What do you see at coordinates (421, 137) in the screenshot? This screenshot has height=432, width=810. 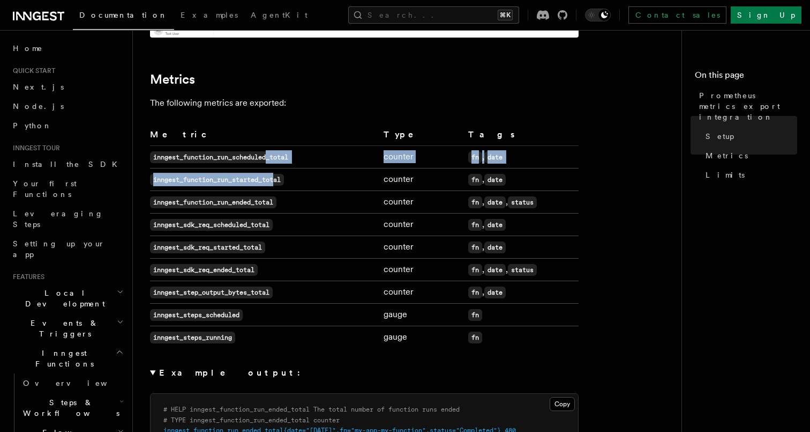 I see `th: Type` at bounding box center [421, 137].